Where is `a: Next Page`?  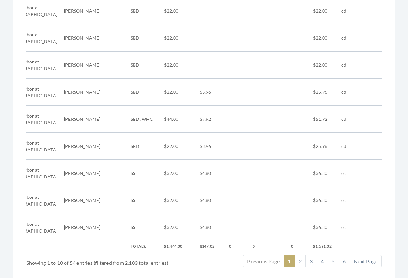
a: Next Page is located at coordinates (365, 261).